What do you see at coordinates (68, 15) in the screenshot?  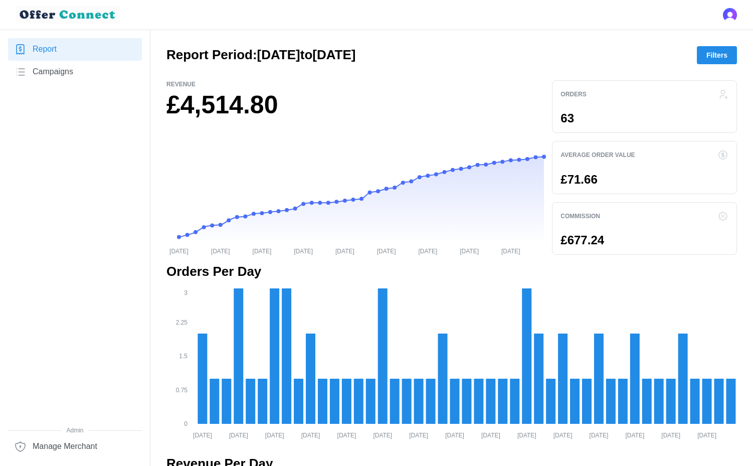 I see `img: loyalBe Logo` at bounding box center [68, 15].